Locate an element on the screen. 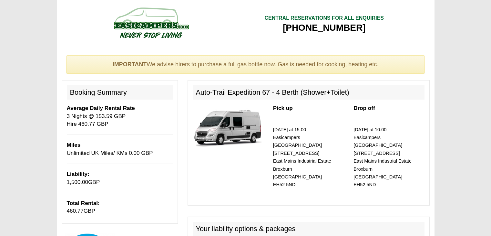 The image size is (491, 236). h2: Your liability options & packages is located at coordinates (308, 228).